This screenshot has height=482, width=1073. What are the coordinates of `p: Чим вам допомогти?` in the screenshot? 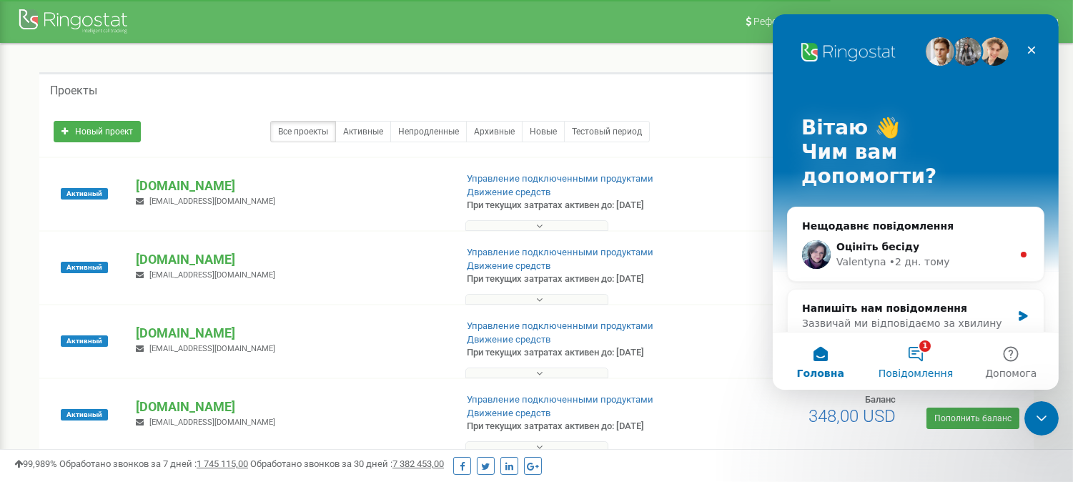 It's located at (143, 150).